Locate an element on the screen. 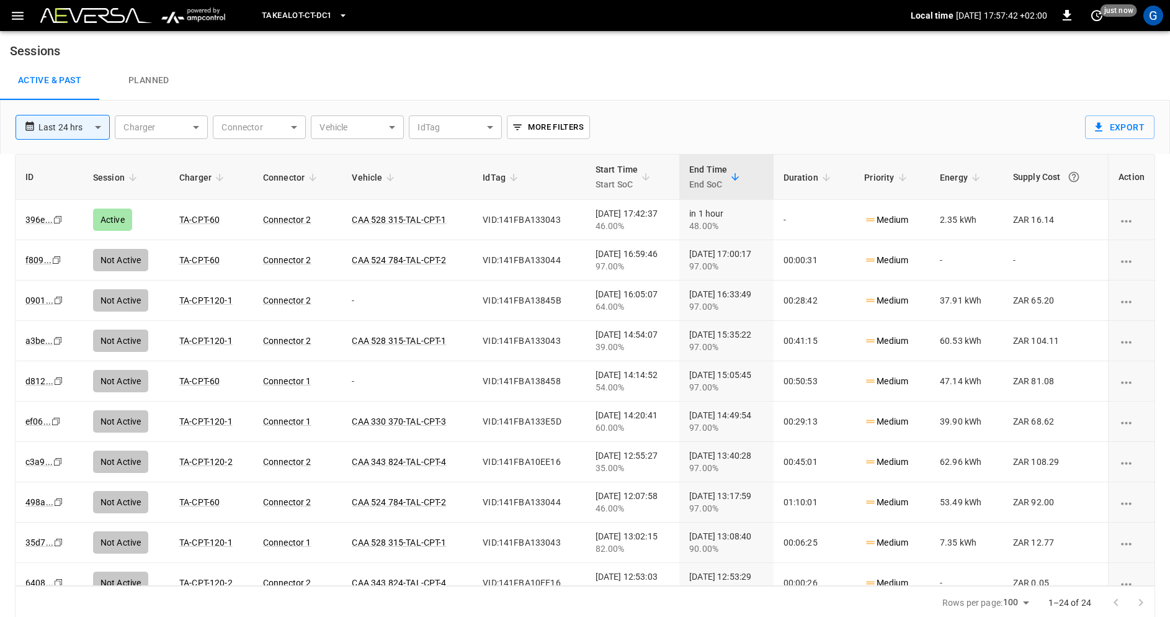 The height and width of the screenshot is (617, 1170). a: CAA 528 315-TAL-CPT-1 is located at coordinates (399, 542).